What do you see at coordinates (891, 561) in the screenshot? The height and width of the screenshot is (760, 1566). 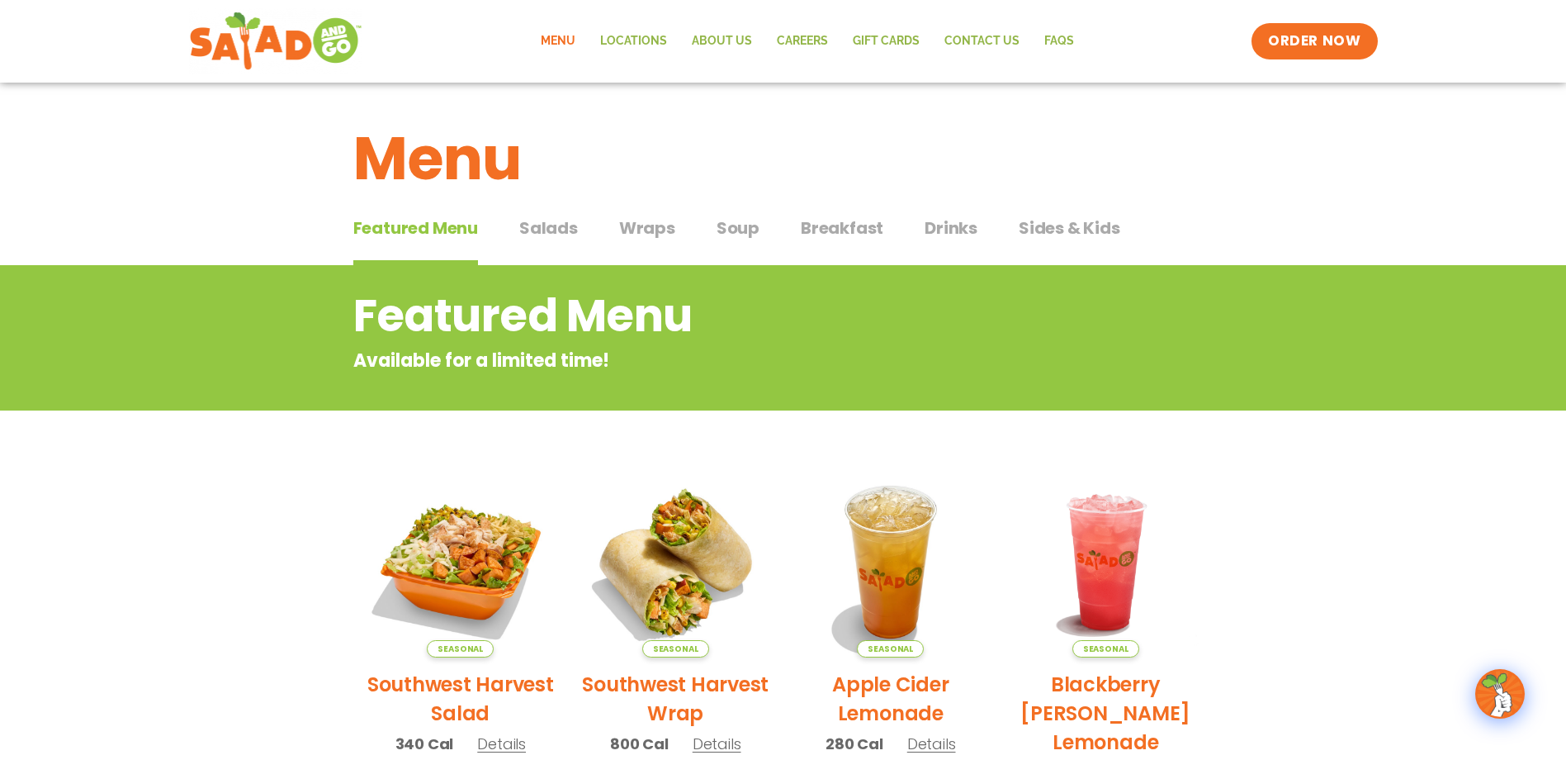 I see `img: Product photo for Apple Cider Lemonade` at bounding box center [891, 561].